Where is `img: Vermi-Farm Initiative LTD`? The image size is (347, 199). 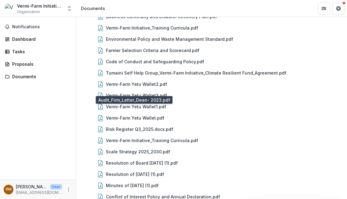
img: Vermi-Farm Initiative LTD is located at coordinates (10, 9).